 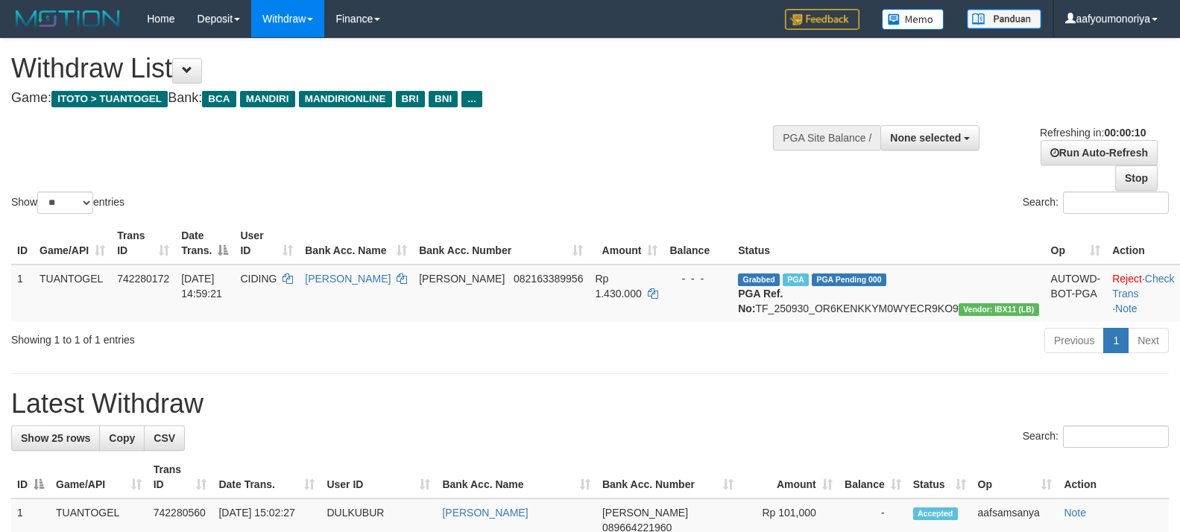 I want to click on h4: Game: Bank:, so click(x=391, y=98).